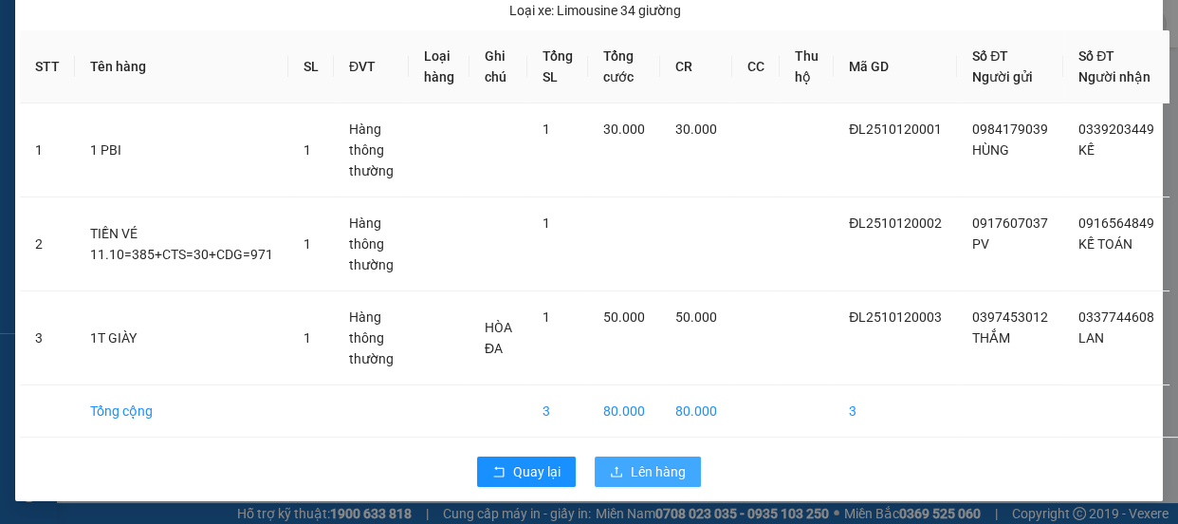  What do you see at coordinates (895, 223) in the screenshot?
I see `span: ĐL2510120002` at bounding box center [895, 223].